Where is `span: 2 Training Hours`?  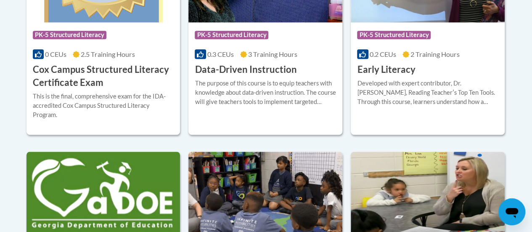 span: 2 Training Hours is located at coordinates (435, 54).